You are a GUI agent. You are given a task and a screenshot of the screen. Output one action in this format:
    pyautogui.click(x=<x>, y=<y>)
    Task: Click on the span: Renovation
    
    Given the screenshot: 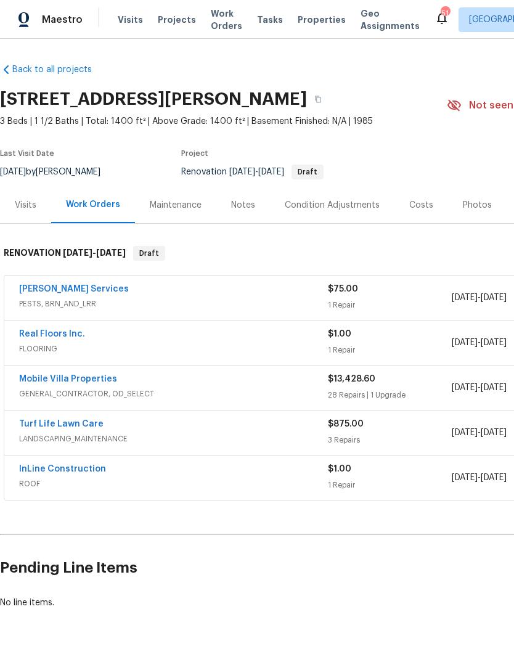 What is the action you would take?
    pyautogui.click(x=252, y=172)
    